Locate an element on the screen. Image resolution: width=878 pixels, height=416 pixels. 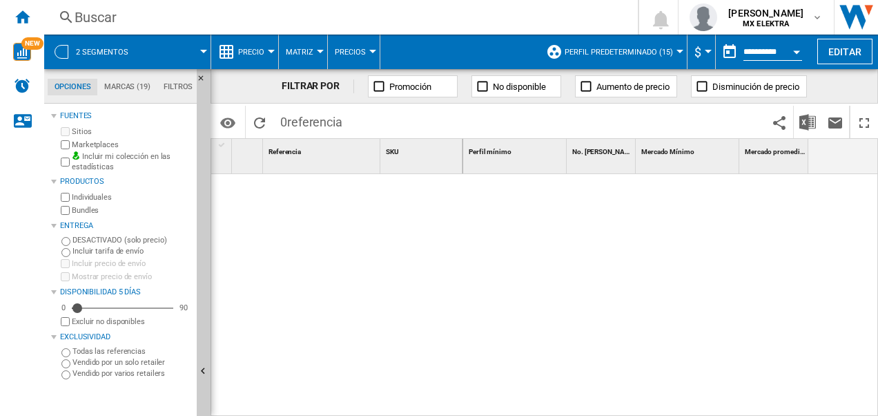
div: Perfil mínimo Sort None is located at coordinates (516, 149).